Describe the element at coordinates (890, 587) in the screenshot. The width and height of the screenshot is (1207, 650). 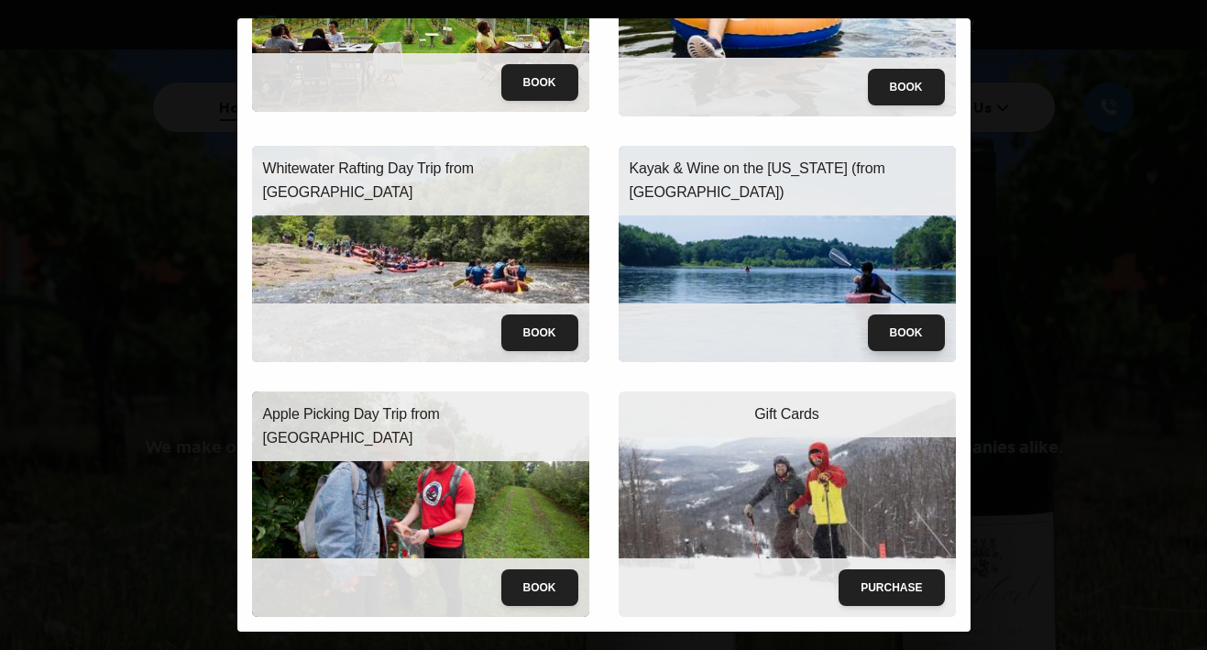
I see `button: Purchase` at that location.